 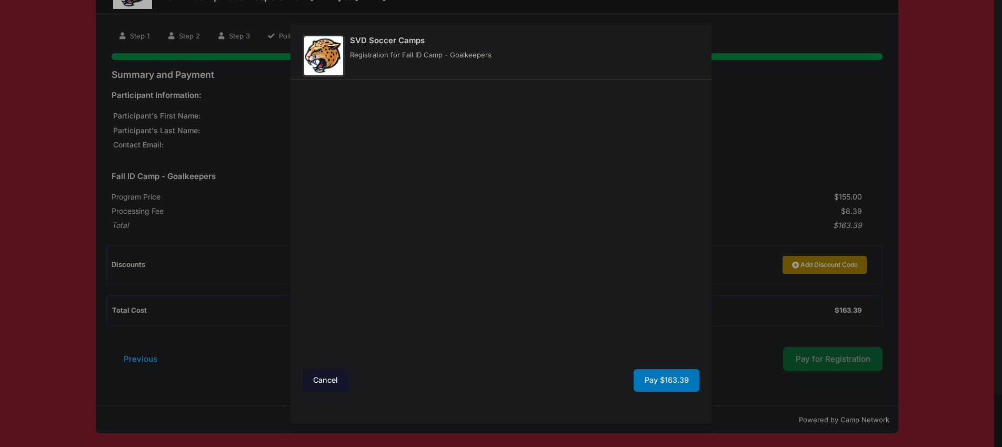 I want to click on button: Pay $163.39, so click(x=667, y=380).